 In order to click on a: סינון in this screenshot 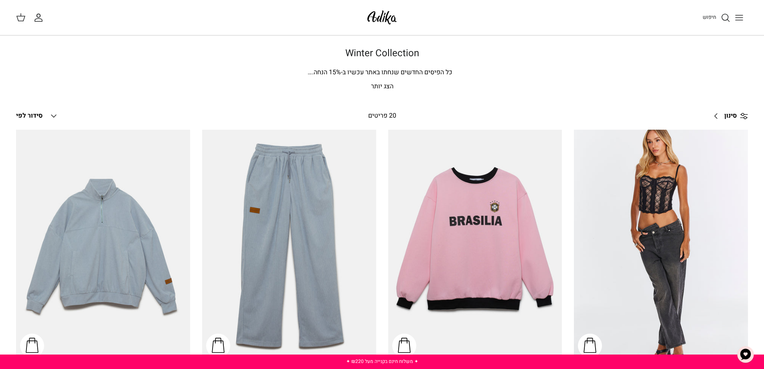, I will do `click(728, 116)`.